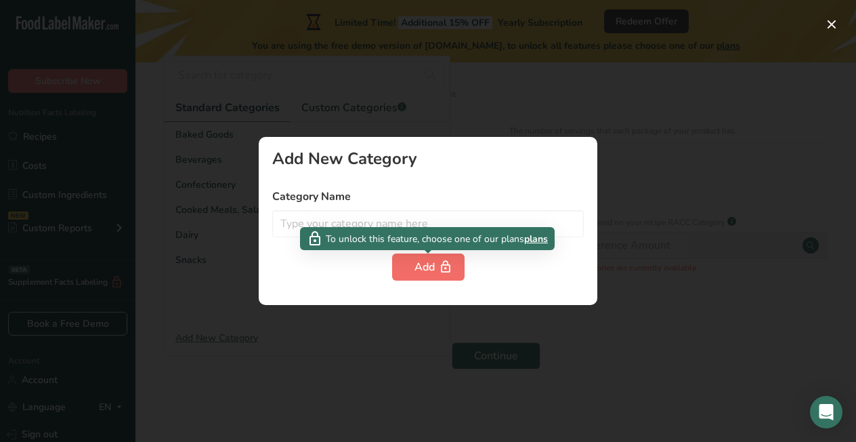 The width and height of the screenshot is (856, 442). What do you see at coordinates (428, 267) in the screenshot?
I see `button: Add` at bounding box center [428, 267].